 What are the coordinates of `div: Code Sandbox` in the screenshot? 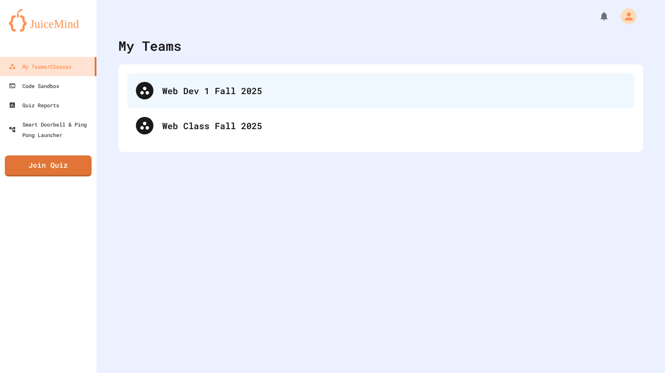 It's located at (34, 86).